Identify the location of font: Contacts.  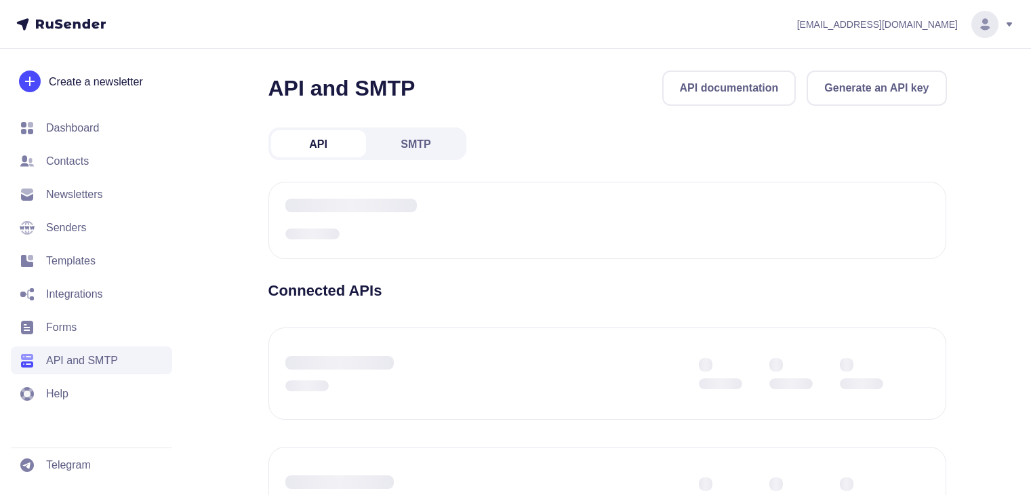
(67, 161).